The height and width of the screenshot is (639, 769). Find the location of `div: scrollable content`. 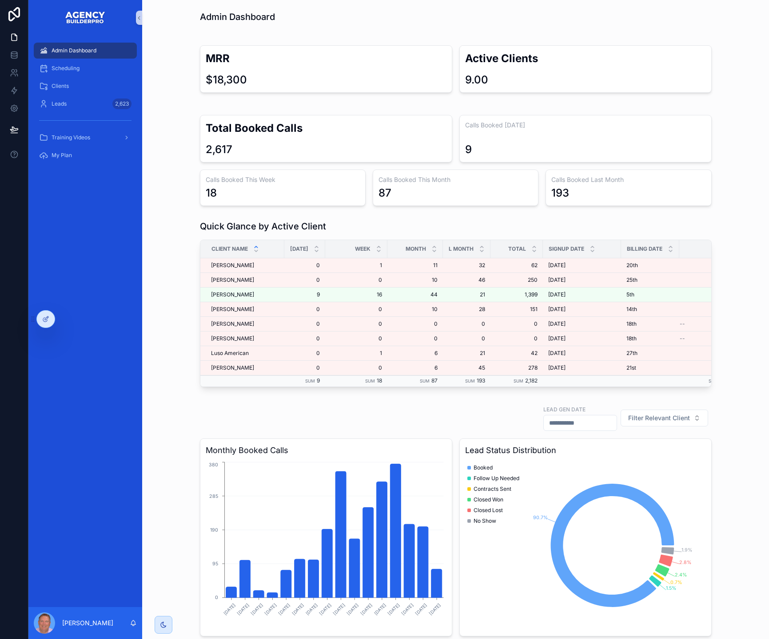

div: scrollable content is located at coordinates (85, 106).